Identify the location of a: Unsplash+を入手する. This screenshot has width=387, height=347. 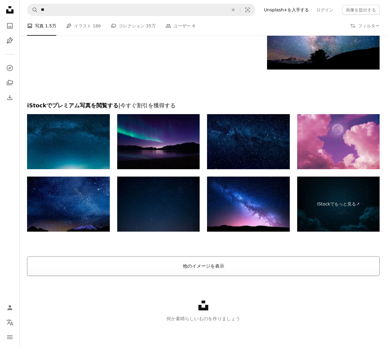
(287, 10).